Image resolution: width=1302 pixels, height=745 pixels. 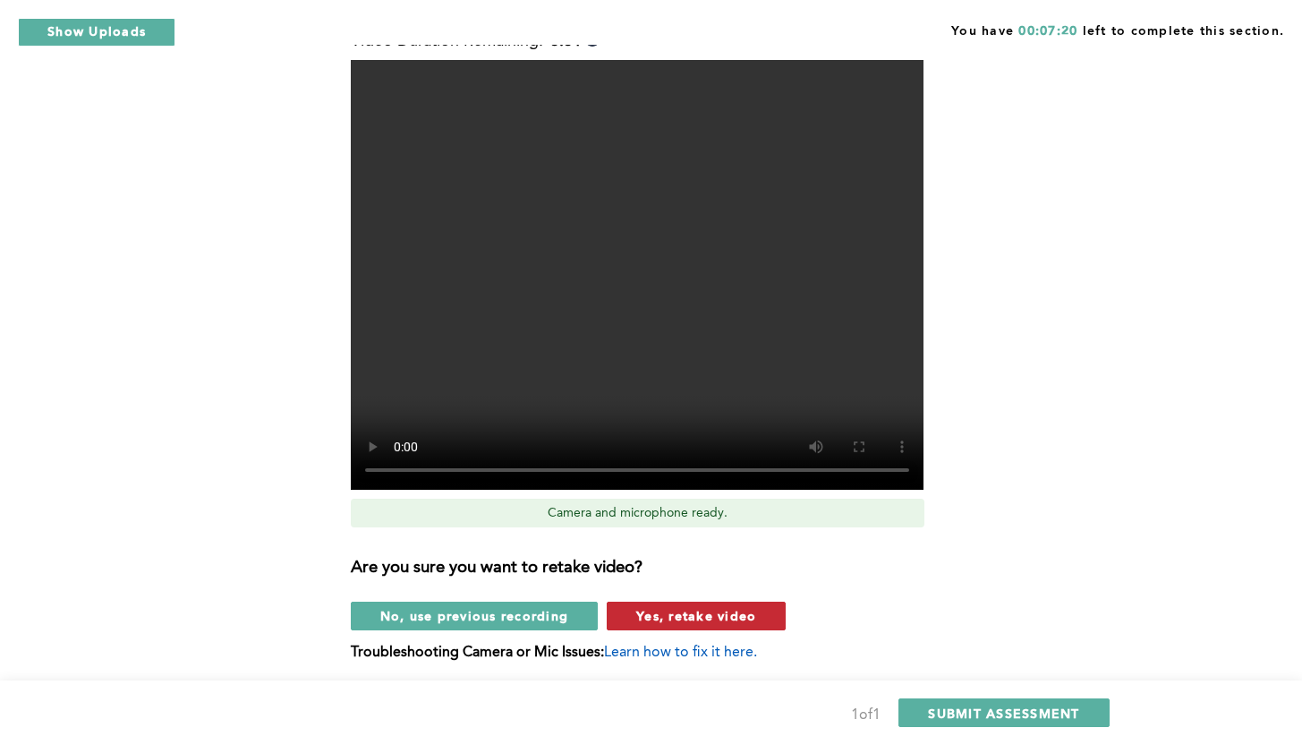 I want to click on span: You have left to complete this section., so click(x=1118, y=29).